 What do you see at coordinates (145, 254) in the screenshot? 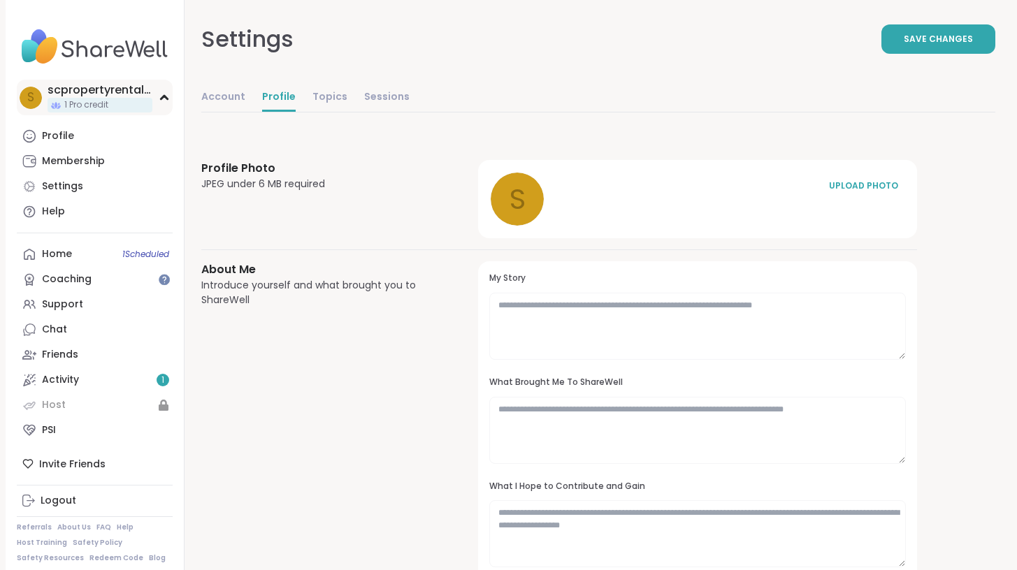
I see `span: 1 Scheduled` at bounding box center [145, 254].